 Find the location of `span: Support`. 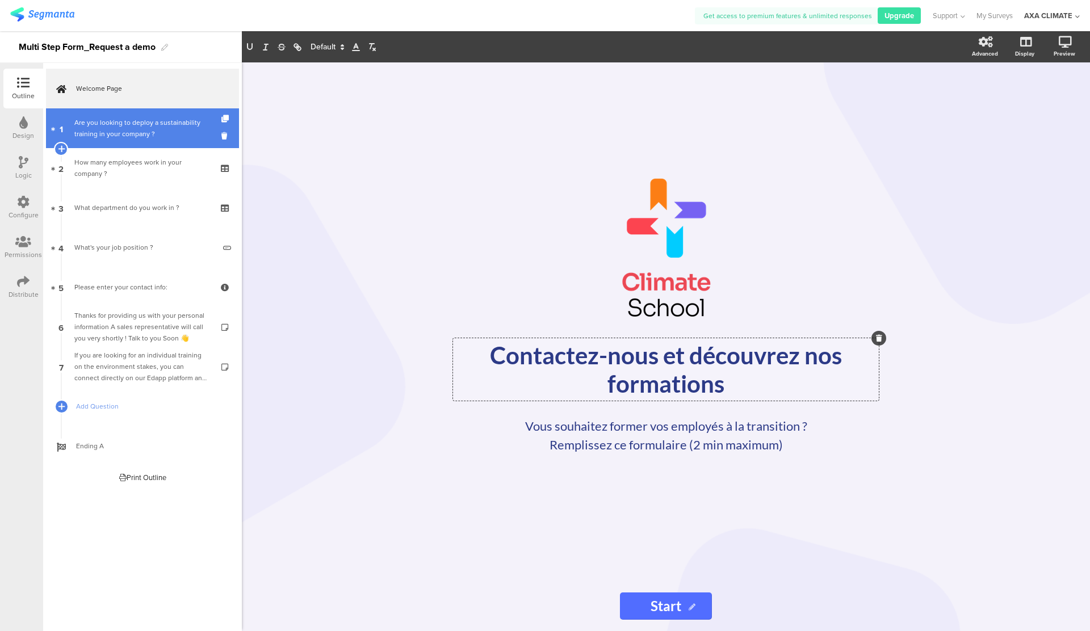

span: Support is located at coordinates (945, 15).